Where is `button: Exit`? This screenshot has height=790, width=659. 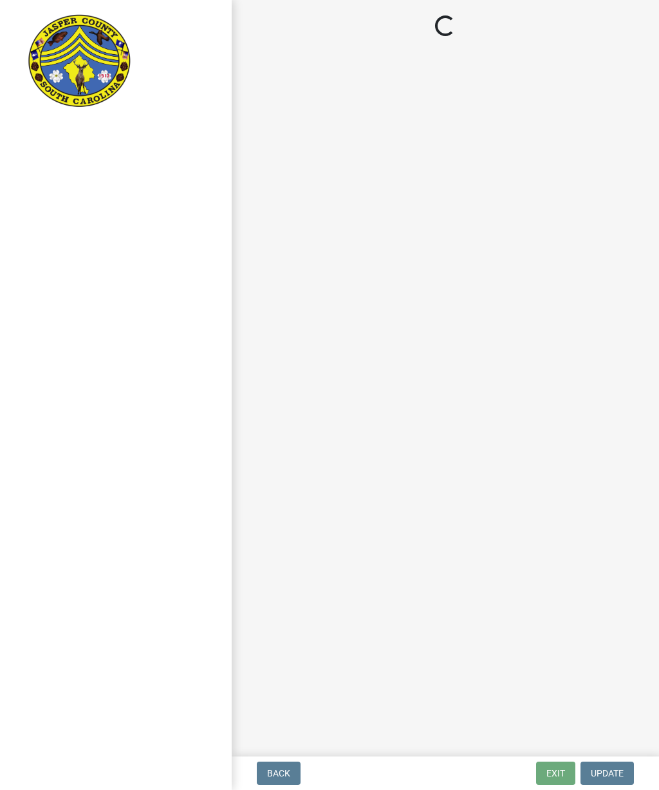
button: Exit is located at coordinates (556, 773).